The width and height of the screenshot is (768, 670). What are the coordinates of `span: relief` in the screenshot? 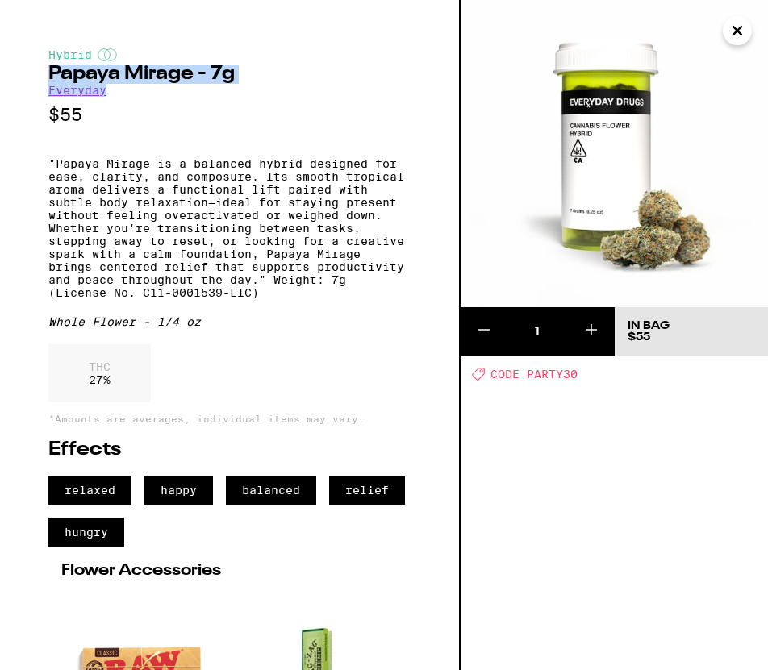 It's located at (367, 490).